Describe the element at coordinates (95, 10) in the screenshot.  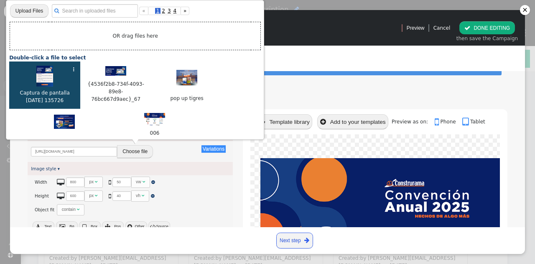
I see `input: Search in uploaded files` at that location.